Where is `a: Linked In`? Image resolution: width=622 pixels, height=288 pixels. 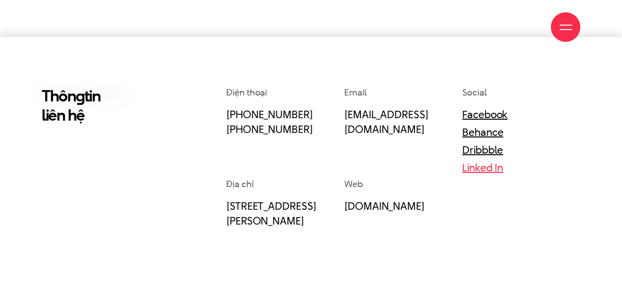
a: Linked In is located at coordinates (483, 167).